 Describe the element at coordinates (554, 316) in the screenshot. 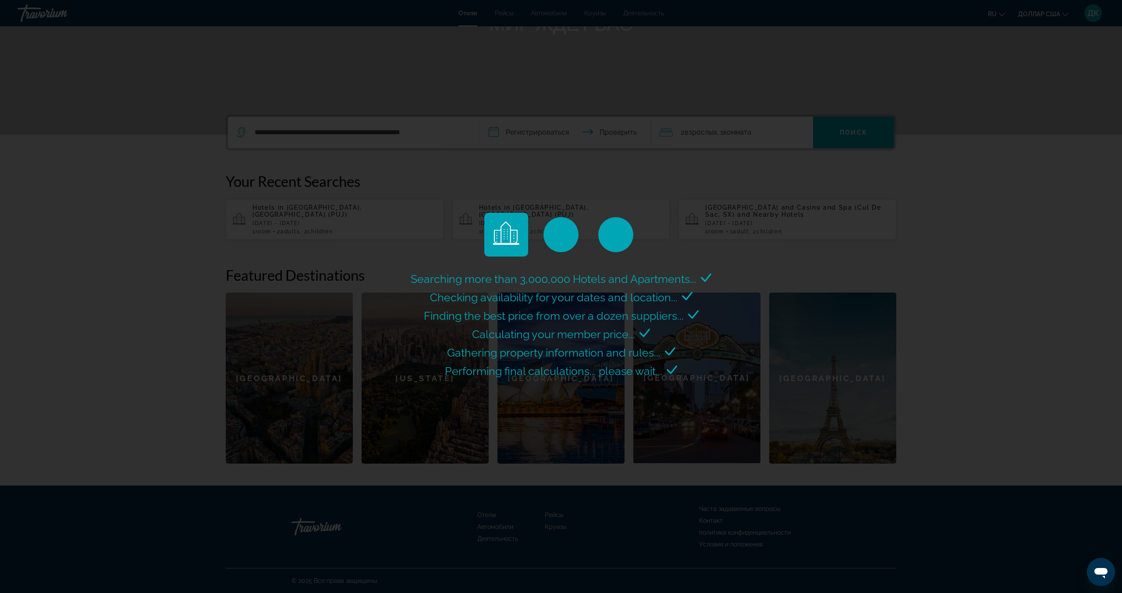

I see `span: Finding the best price from over a dozen suppliers...` at that location.